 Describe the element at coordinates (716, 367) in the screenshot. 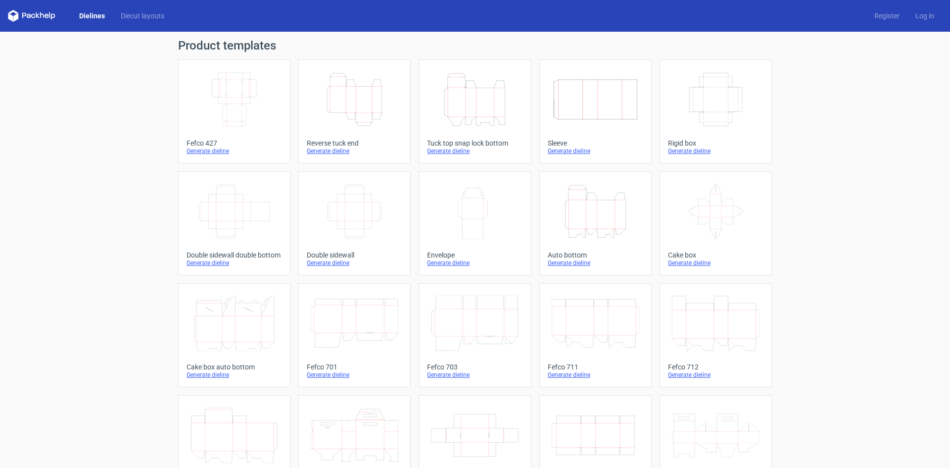

I see `div: Fefco 712` at that location.